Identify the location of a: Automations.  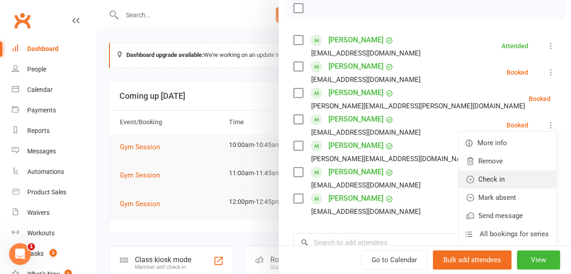
(54, 171).